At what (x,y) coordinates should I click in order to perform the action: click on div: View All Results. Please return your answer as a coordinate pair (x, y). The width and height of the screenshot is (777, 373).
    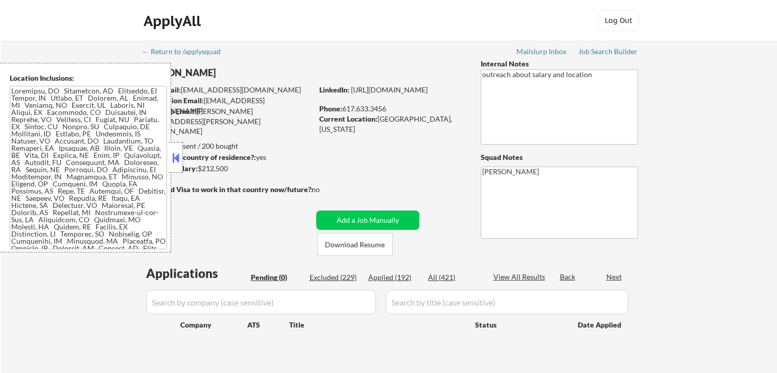
    Looking at the image, I should click on (521, 277).